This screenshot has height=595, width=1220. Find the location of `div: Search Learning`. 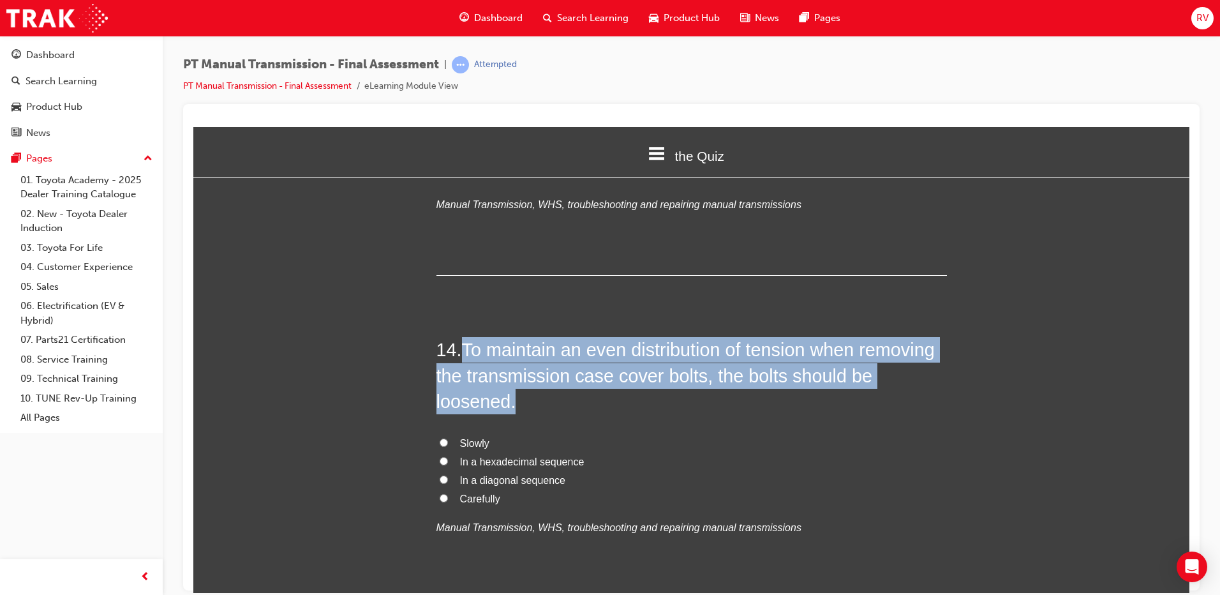

div: Search Learning is located at coordinates (61, 81).